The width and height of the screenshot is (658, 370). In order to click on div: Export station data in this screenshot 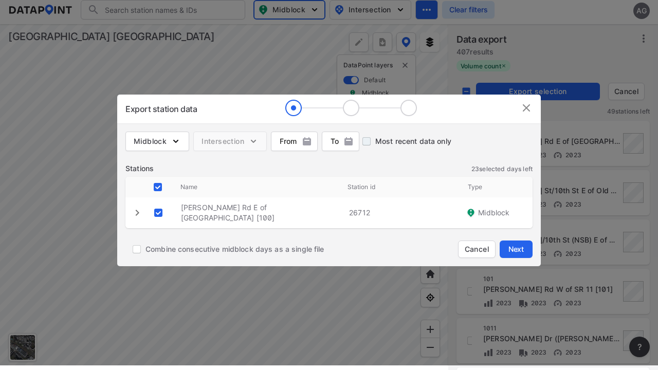, I will do `click(161, 109)`.